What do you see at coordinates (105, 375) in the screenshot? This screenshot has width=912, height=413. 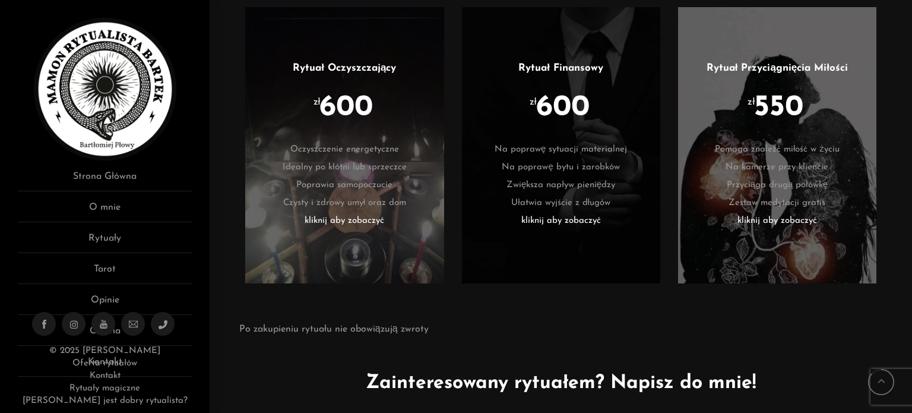 I see `a: Kontakt` at bounding box center [105, 375].